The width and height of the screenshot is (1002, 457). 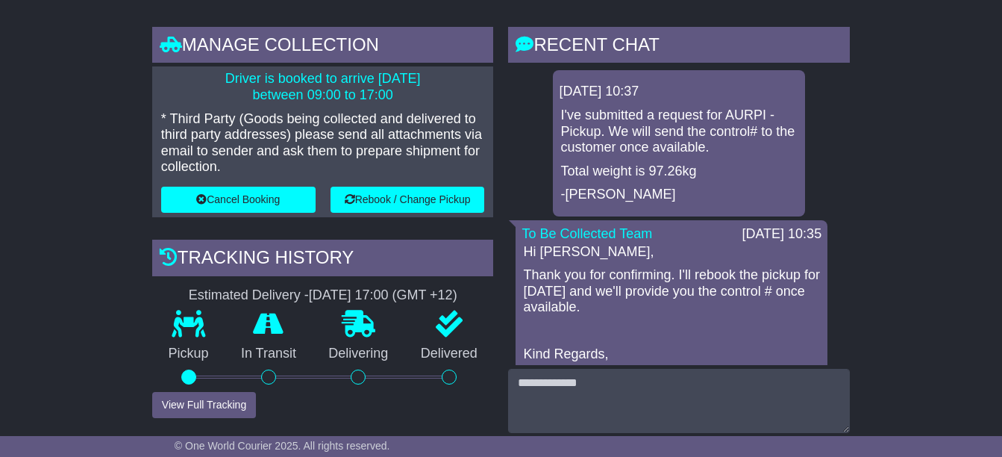 What do you see at coordinates (204, 405) in the screenshot?
I see `button: View Full Tracking` at bounding box center [204, 405].